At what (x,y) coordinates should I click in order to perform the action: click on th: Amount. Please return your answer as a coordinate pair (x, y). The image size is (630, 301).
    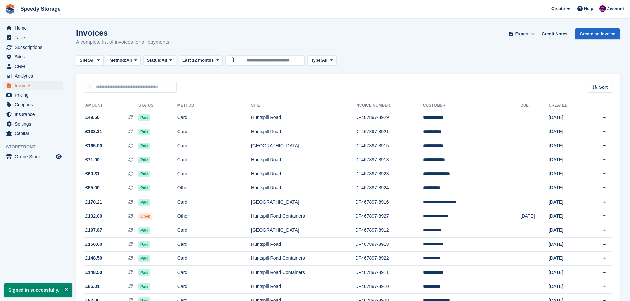
    Looking at the image, I should click on (111, 106).